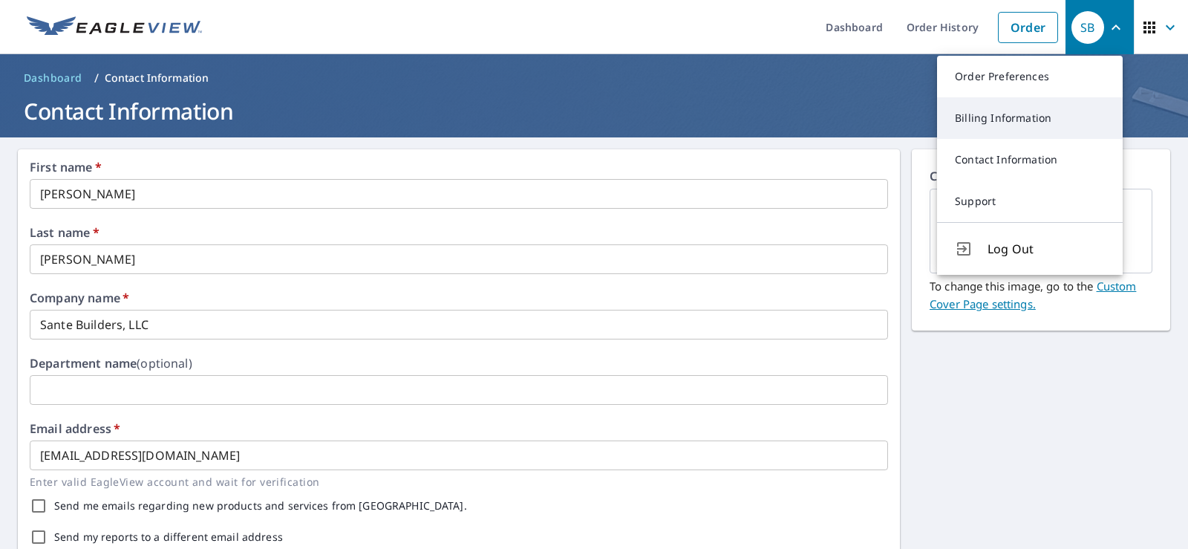 The height and width of the screenshot is (549, 1188). Describe the element at coordinates (65, 232) in the screenshot. I see `label: Last name` at that location.